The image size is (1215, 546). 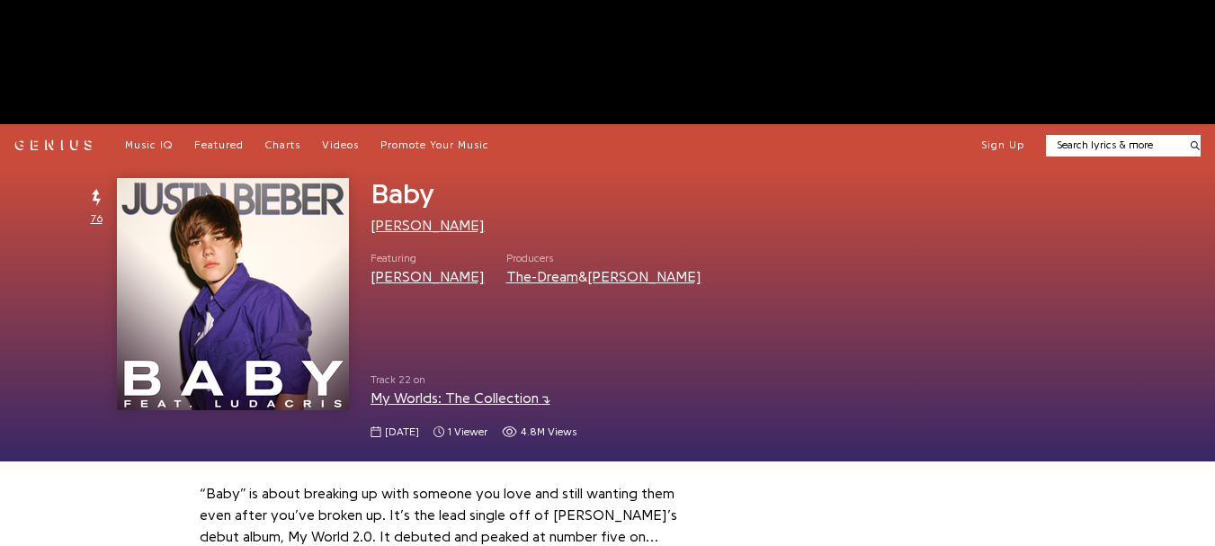 I want to click on img: Cover art for Baby by Justin Bieber, so click(x=233, y=294).